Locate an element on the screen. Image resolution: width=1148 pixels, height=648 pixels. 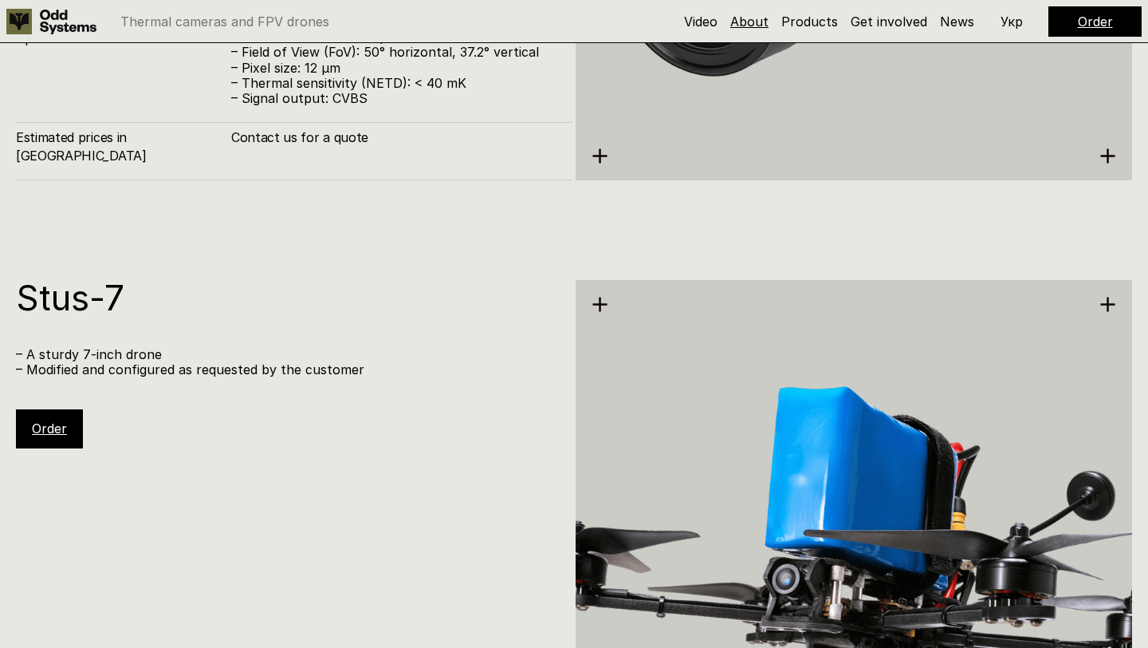
p: Укр is located at coordinates (1012, 22).